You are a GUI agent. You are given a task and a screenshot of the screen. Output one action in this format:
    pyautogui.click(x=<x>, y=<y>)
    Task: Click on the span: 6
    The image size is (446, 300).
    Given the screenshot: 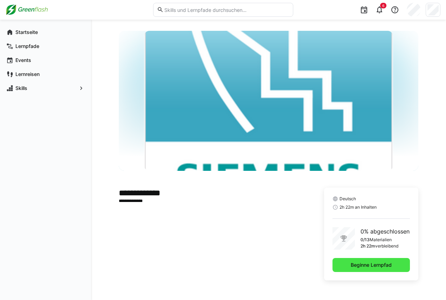 What is the action you would take?
    pyautogui.click(x=383, y=6)
    